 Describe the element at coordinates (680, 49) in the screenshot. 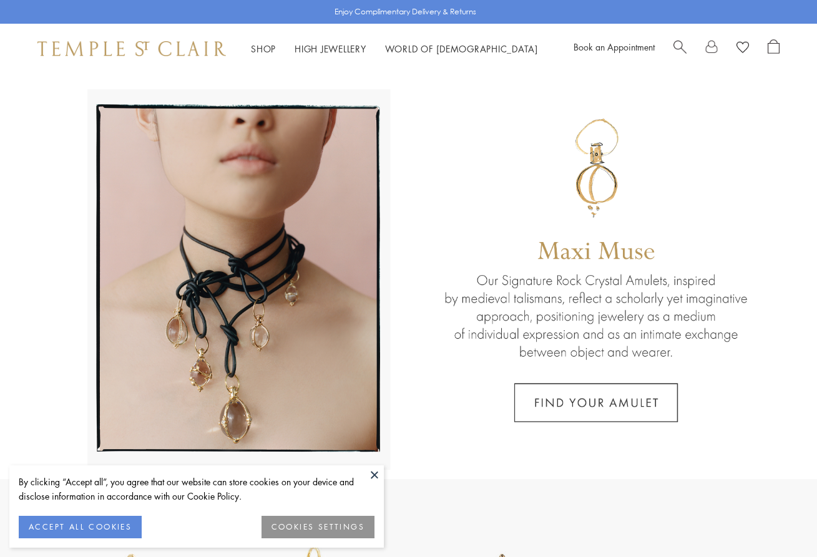

I see `a: Search` at that location.